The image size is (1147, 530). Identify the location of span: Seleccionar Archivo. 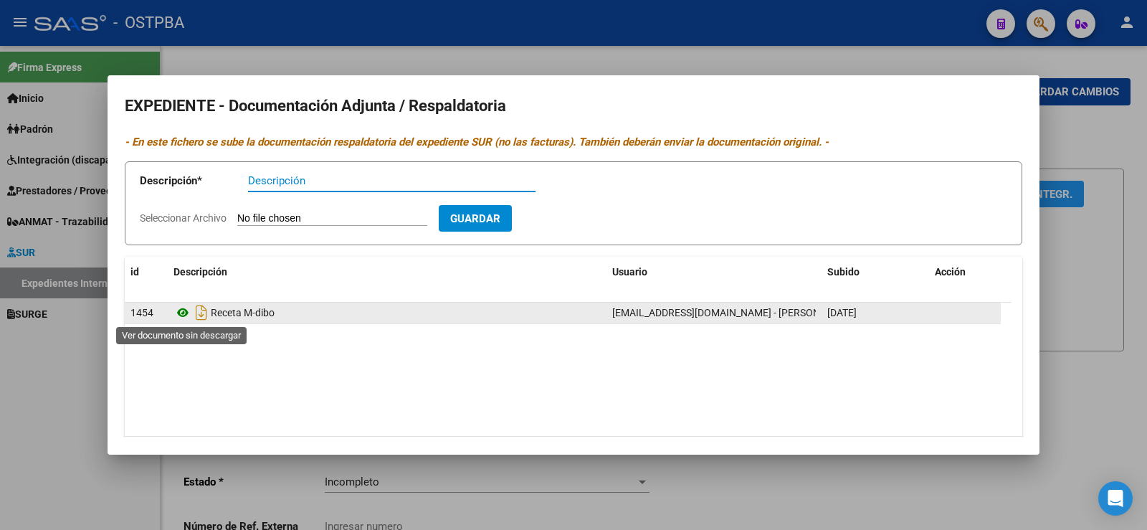
(183, 218).